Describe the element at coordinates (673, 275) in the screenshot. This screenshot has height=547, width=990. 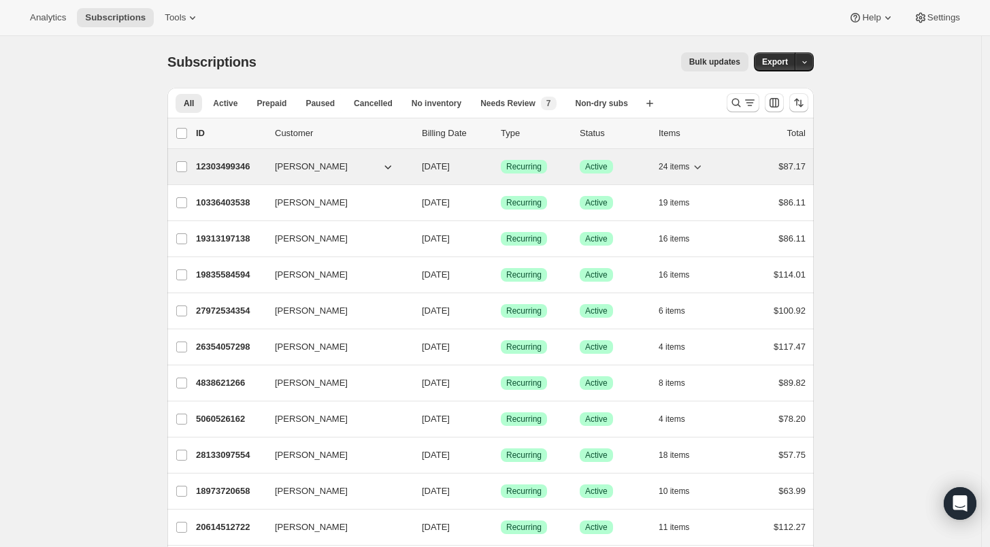
I see `span: 16 items` at that location.